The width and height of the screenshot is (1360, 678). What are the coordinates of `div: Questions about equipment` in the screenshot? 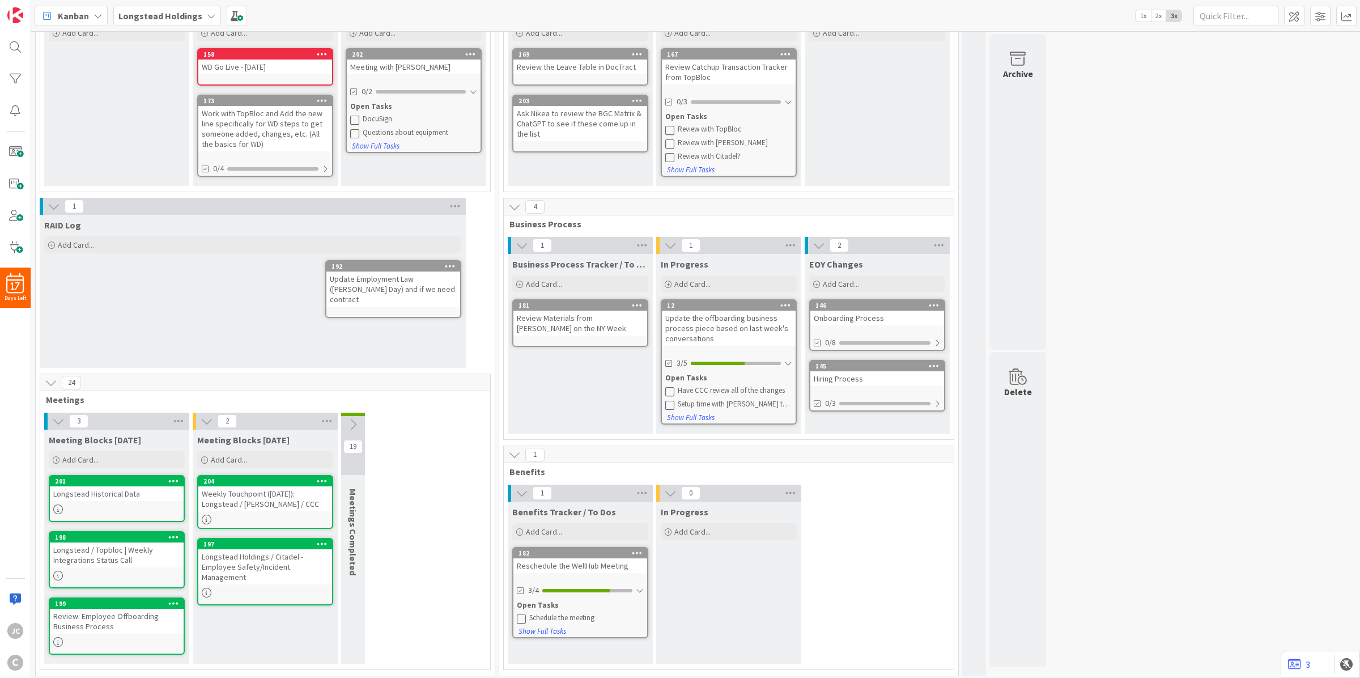 It's located at (420, 133).